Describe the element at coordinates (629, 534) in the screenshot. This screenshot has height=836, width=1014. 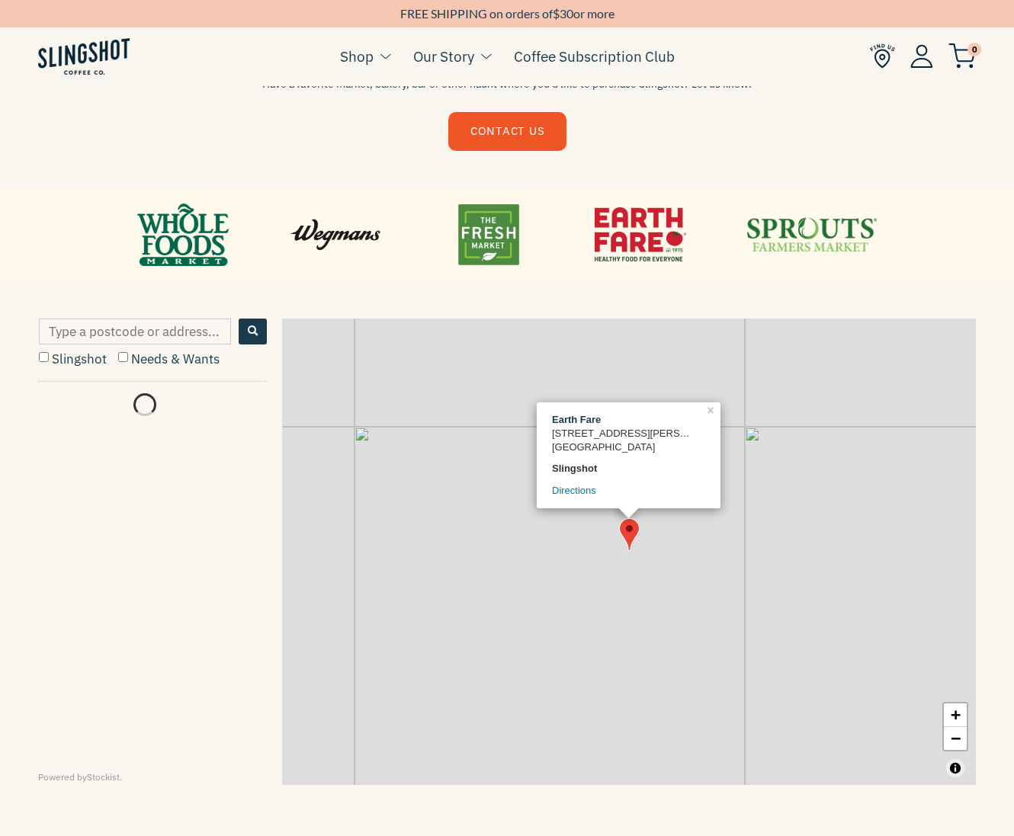
I see `img: Earth Fare` at that location.